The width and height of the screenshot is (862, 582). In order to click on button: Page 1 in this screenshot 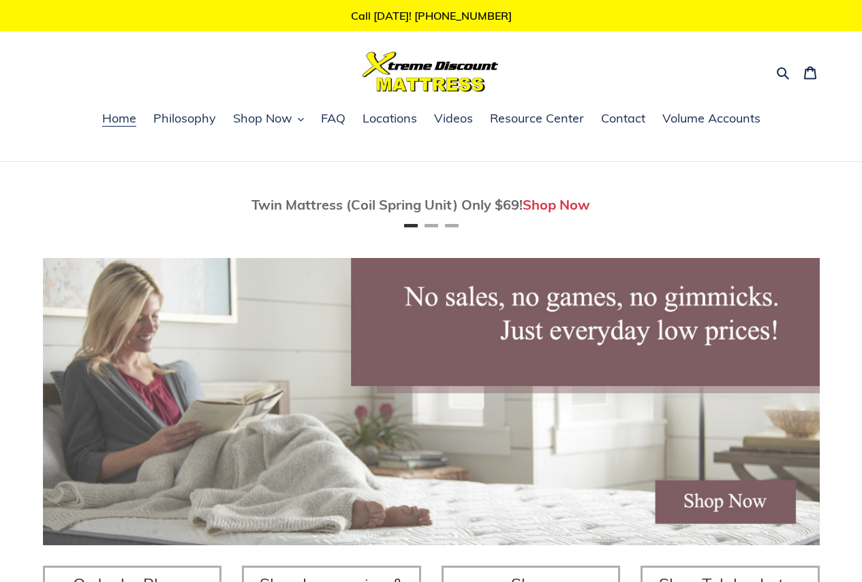, I will do `click(411, 225)`.